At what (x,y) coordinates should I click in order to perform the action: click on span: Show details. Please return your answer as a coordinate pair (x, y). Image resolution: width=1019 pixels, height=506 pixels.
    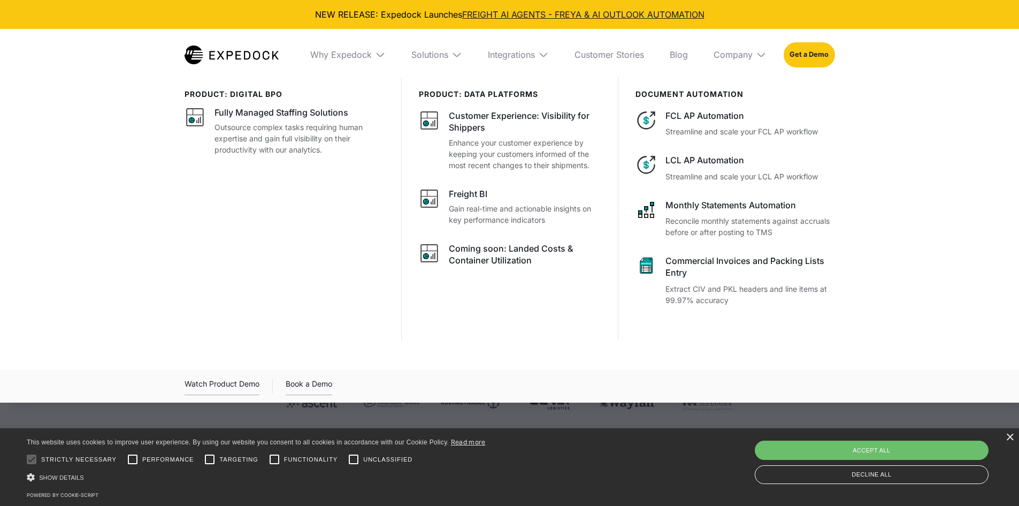
    Looking at the image, I should click on (62, 477).